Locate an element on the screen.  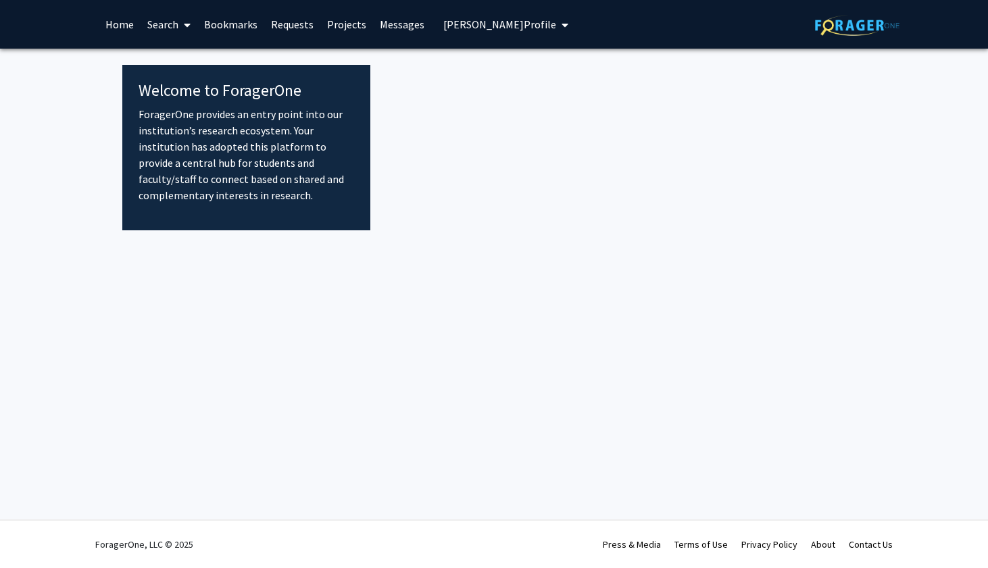
a: Search is located at coordinates (169, 24).